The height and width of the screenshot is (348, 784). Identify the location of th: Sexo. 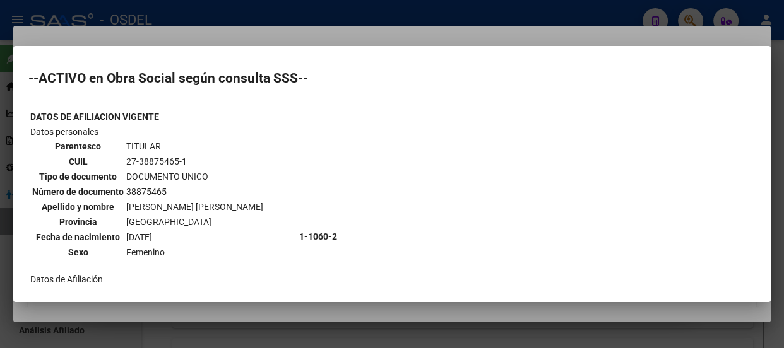
(78, 252).